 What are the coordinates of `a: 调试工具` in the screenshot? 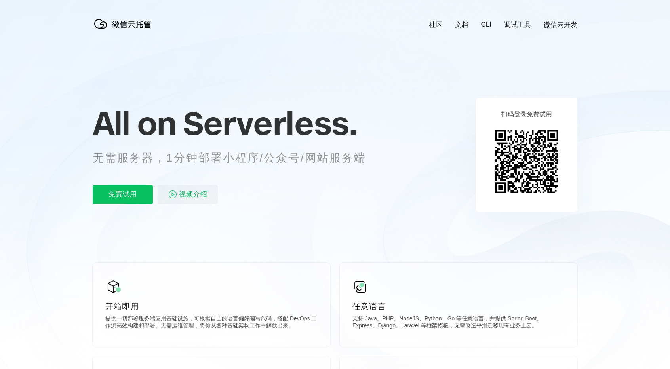 It's located at (517, 25).